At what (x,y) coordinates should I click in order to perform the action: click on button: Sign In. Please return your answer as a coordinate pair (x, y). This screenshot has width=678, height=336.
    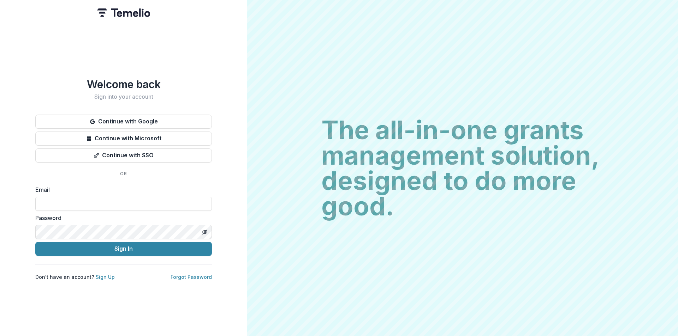
    Looking at the image, I should click on (124, 249).